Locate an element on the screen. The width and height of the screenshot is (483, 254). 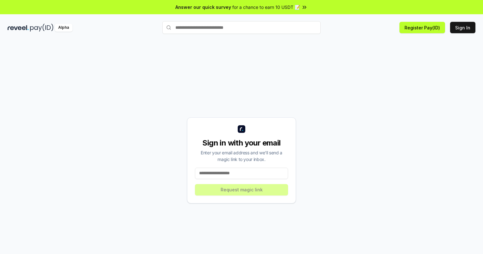
img: pay_id is located at coordinates (42, 28).